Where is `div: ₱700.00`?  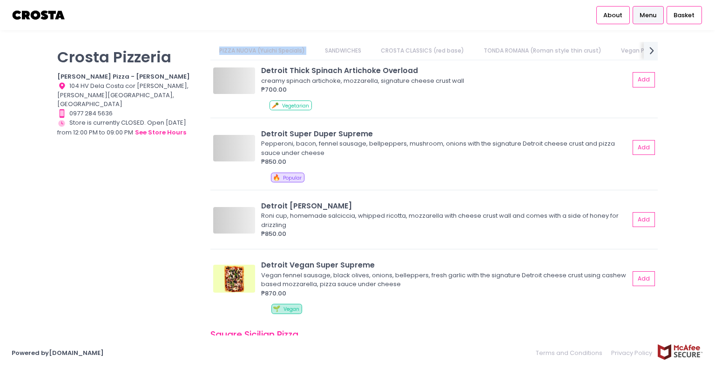 div: ₱700.00 is located at coordinates (445, 90).